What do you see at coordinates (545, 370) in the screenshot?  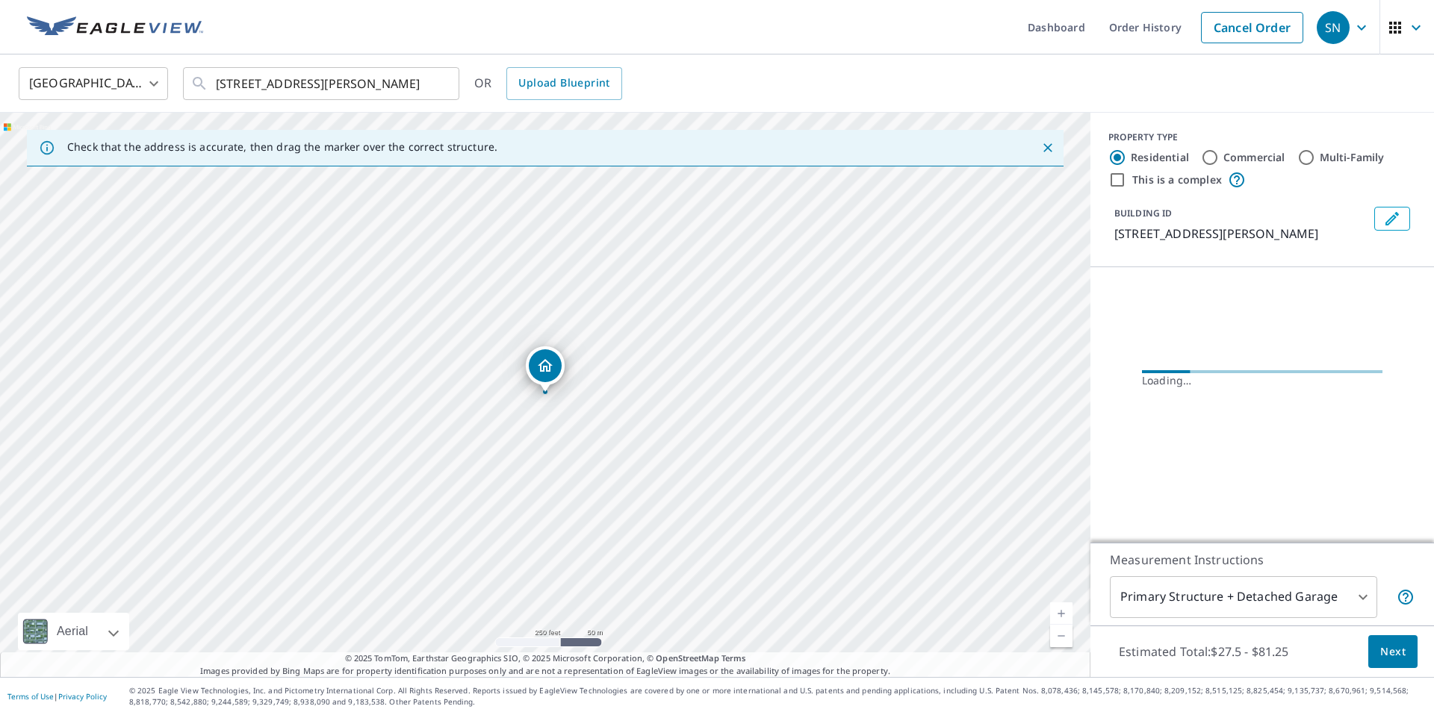 I see `div: Dropped pin, building 1, Residential property, 25 Wilkey Ave Portsmouth, RI 02871` at bounding box center [545, 370].